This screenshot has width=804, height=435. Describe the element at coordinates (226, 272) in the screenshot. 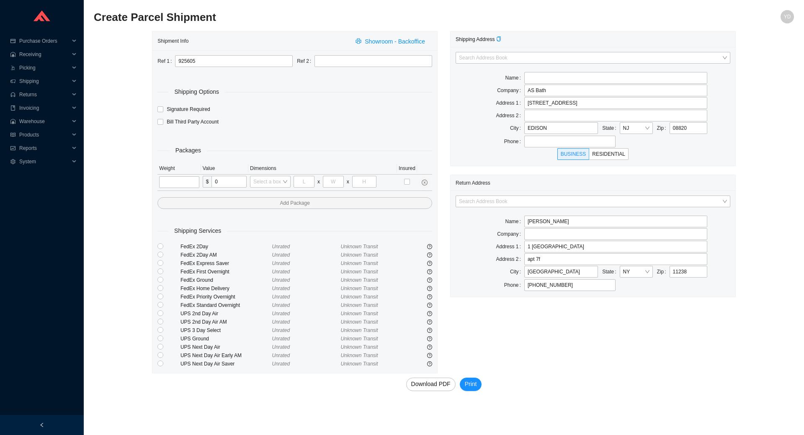

I see `div: FedEx First Overnight` at that location.